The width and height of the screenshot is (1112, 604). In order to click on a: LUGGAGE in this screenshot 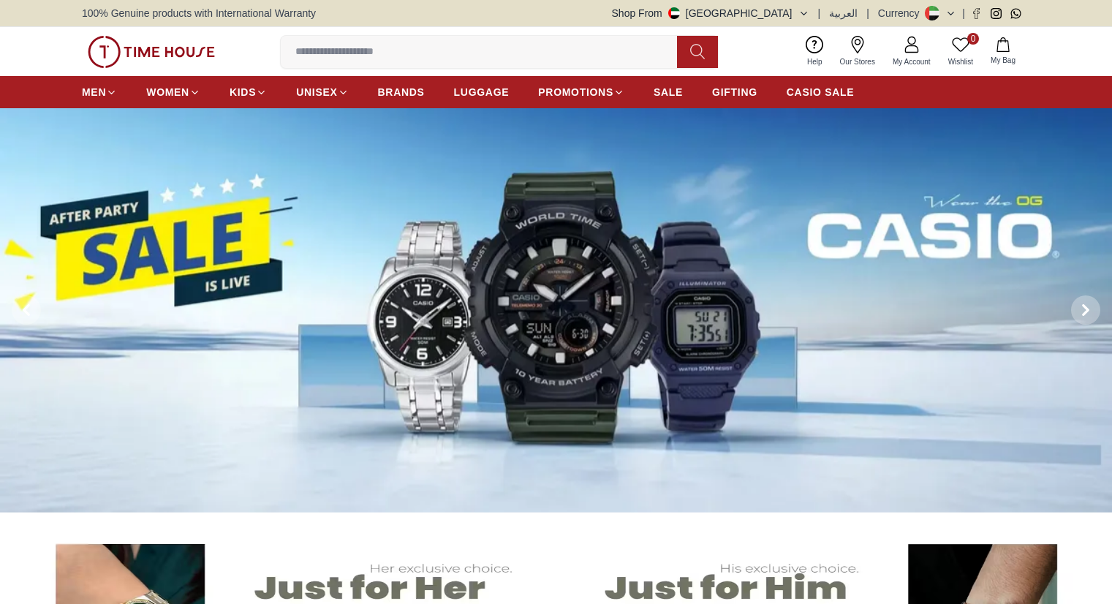, I will do `click(482, 92)`.